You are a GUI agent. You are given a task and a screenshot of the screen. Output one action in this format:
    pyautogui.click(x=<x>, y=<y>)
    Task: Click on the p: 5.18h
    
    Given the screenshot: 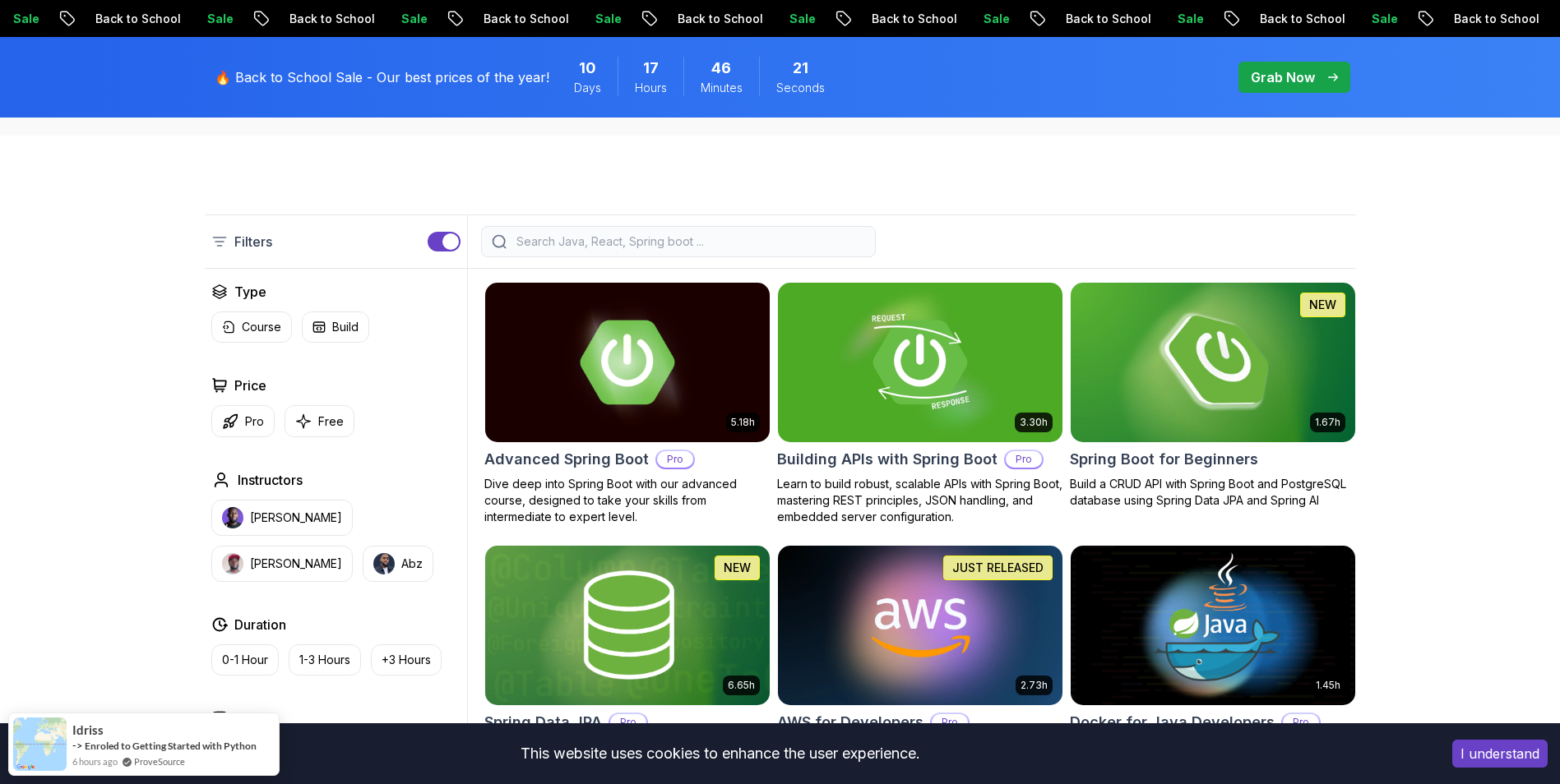 What is the action you would take?
    pyautogui.click(x=743, y=423)
    